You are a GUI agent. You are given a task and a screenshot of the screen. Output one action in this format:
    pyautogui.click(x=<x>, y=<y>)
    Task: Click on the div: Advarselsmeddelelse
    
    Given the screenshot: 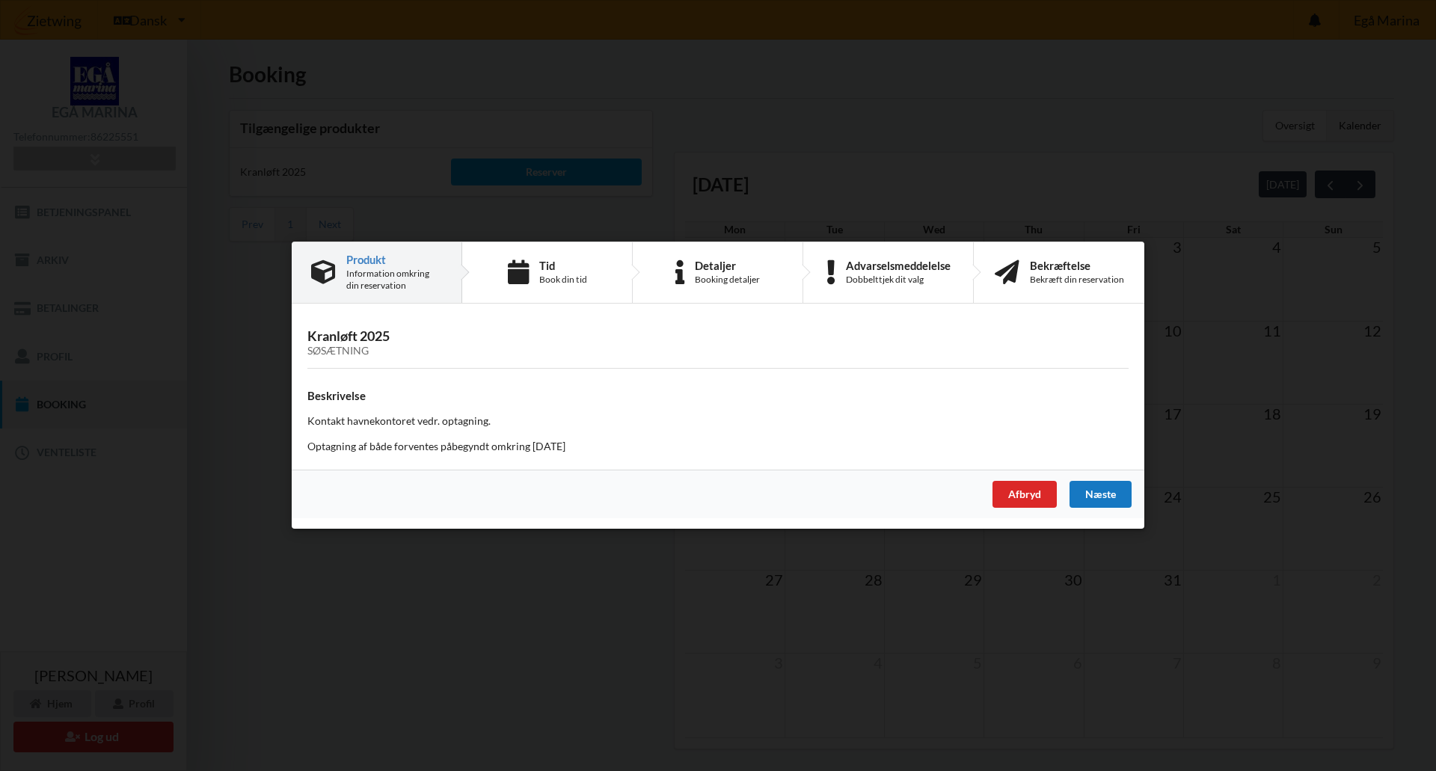 What is the action you would take?
    pyautogui.click(x=898, y=265)
    